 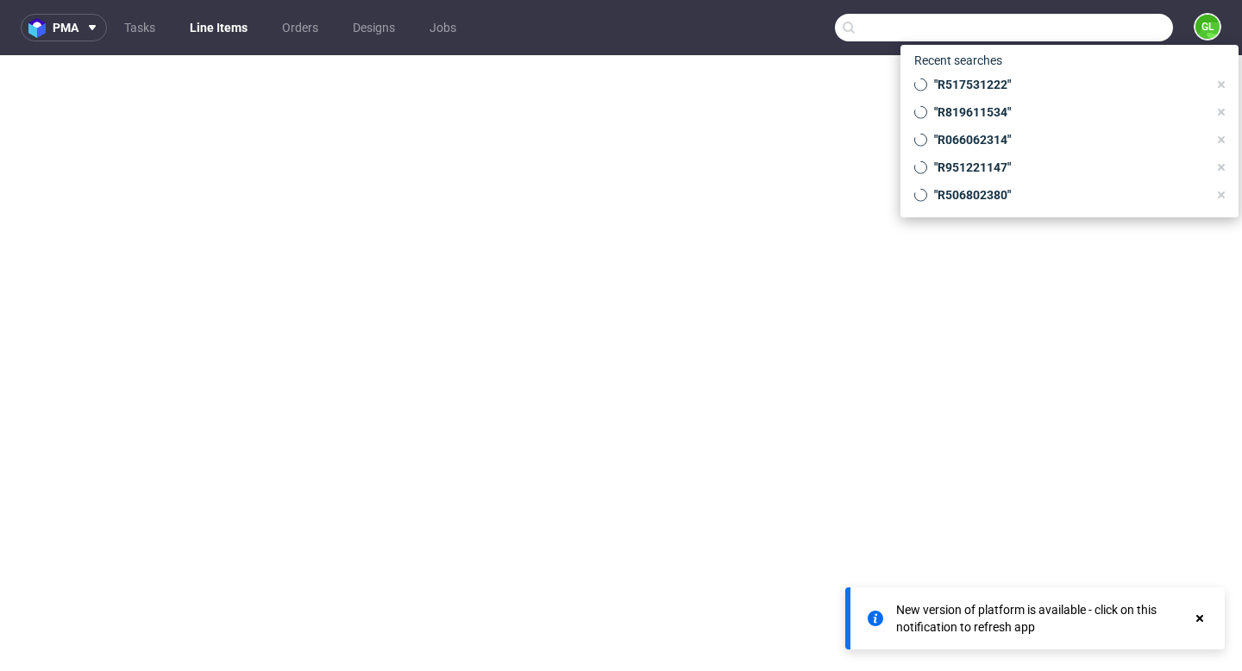 What do you see at coordinates (64, 28) in the screenshot?
I see `button: pma` at bounding box center [64, 28].